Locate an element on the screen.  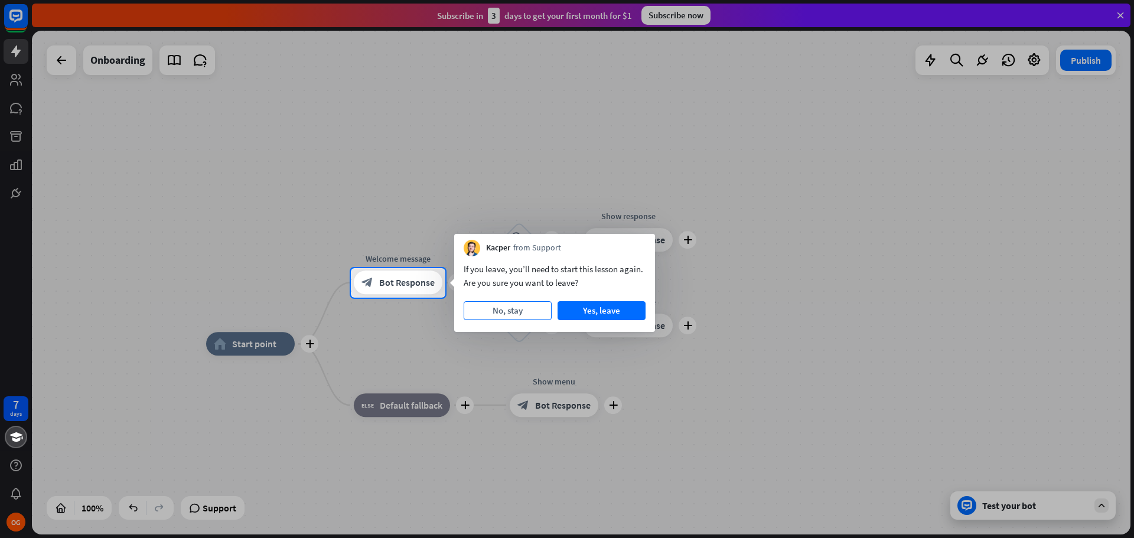
span: Bot Response is located at coordinates (407, 283).